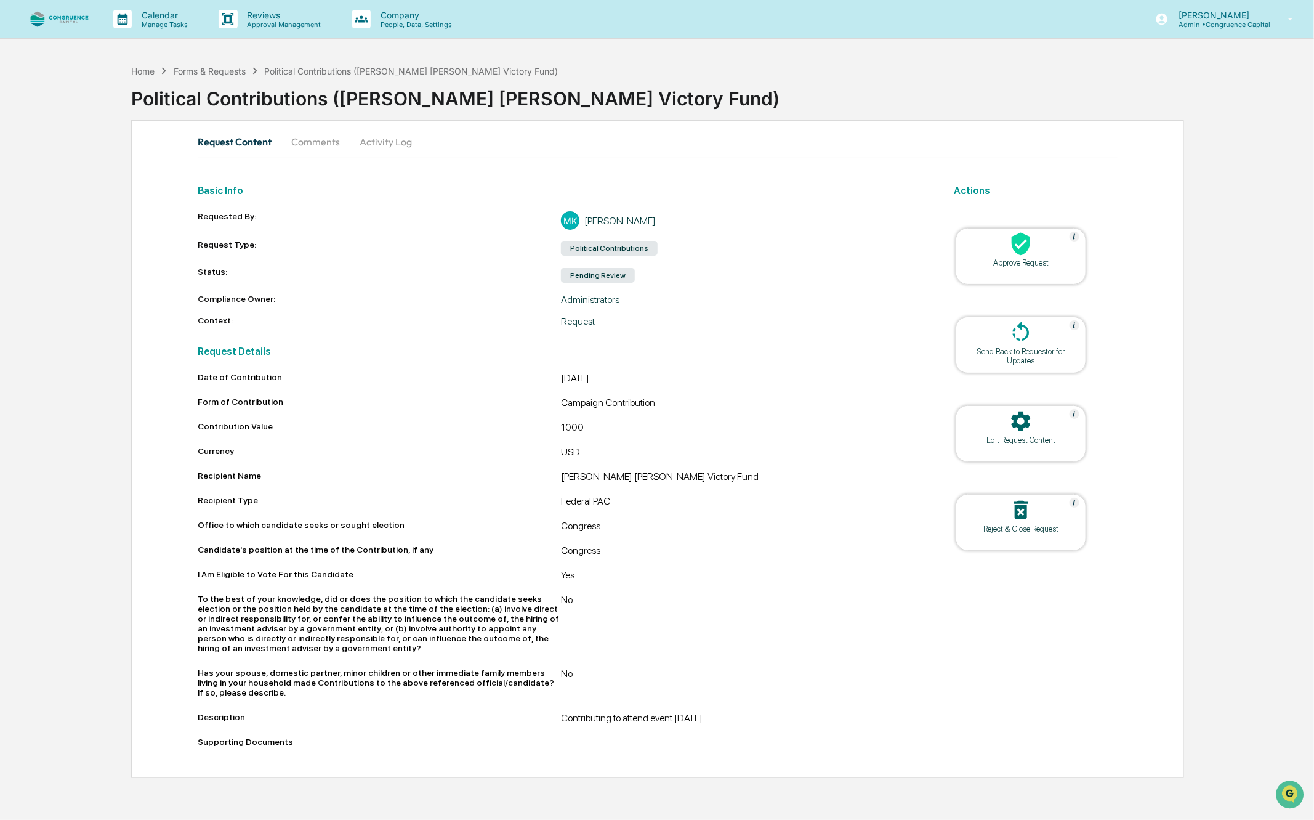 This screenshot has height=820, width=1314. I want to click on span: Pylon, so click(135, 310).